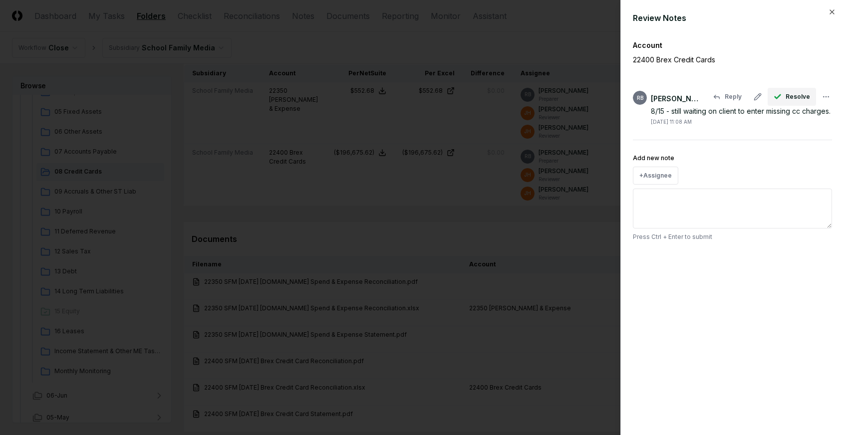  Describe the element at coordinates (656, 176) in the screenshot. I see `button: +Assignee` at that location.